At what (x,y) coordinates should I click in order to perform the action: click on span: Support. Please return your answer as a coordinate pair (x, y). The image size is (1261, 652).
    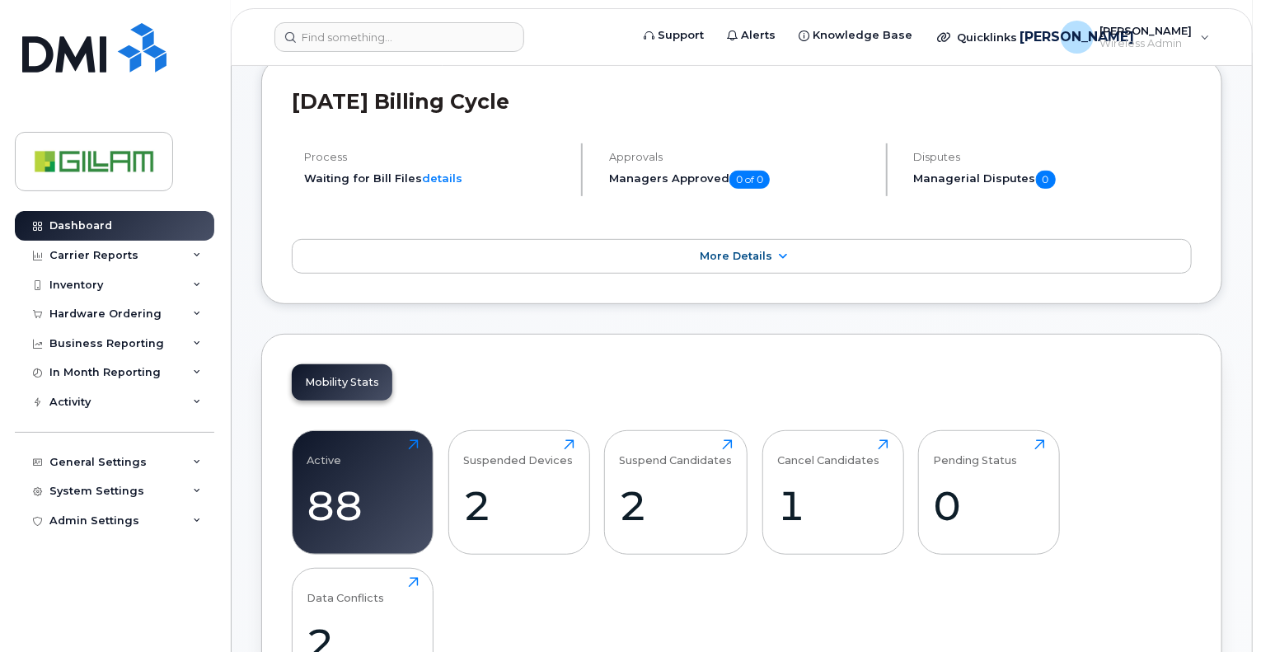
    Looking at the image, I should click on (681, 35).